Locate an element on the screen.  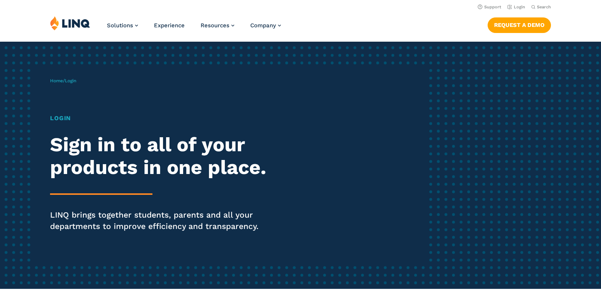
span: Experience is located at coordinates (169, 25).